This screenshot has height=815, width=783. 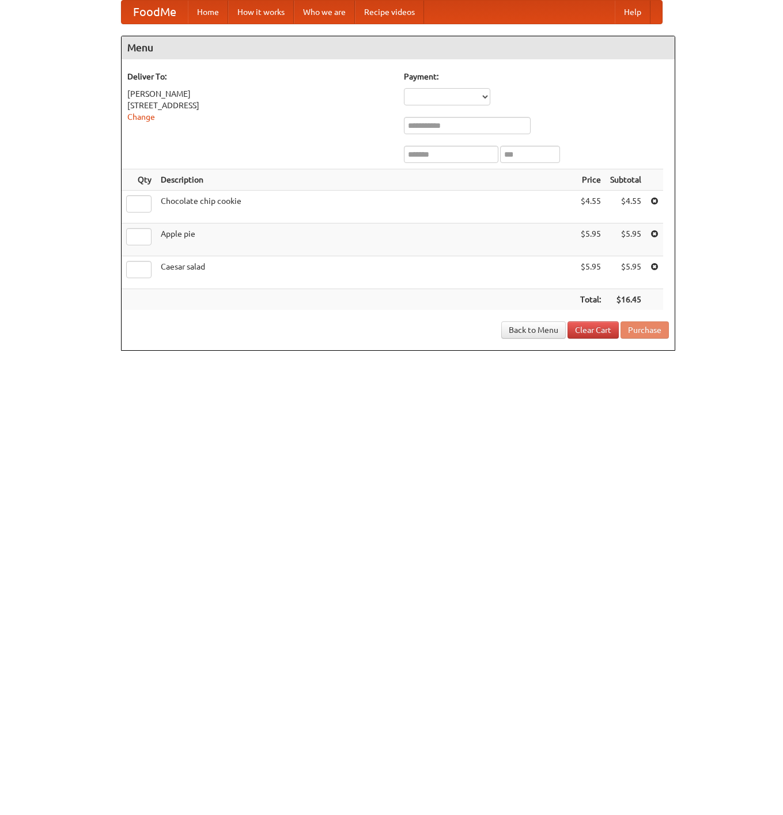 I want to click on a: Who we are, so click(x=324, y=12).